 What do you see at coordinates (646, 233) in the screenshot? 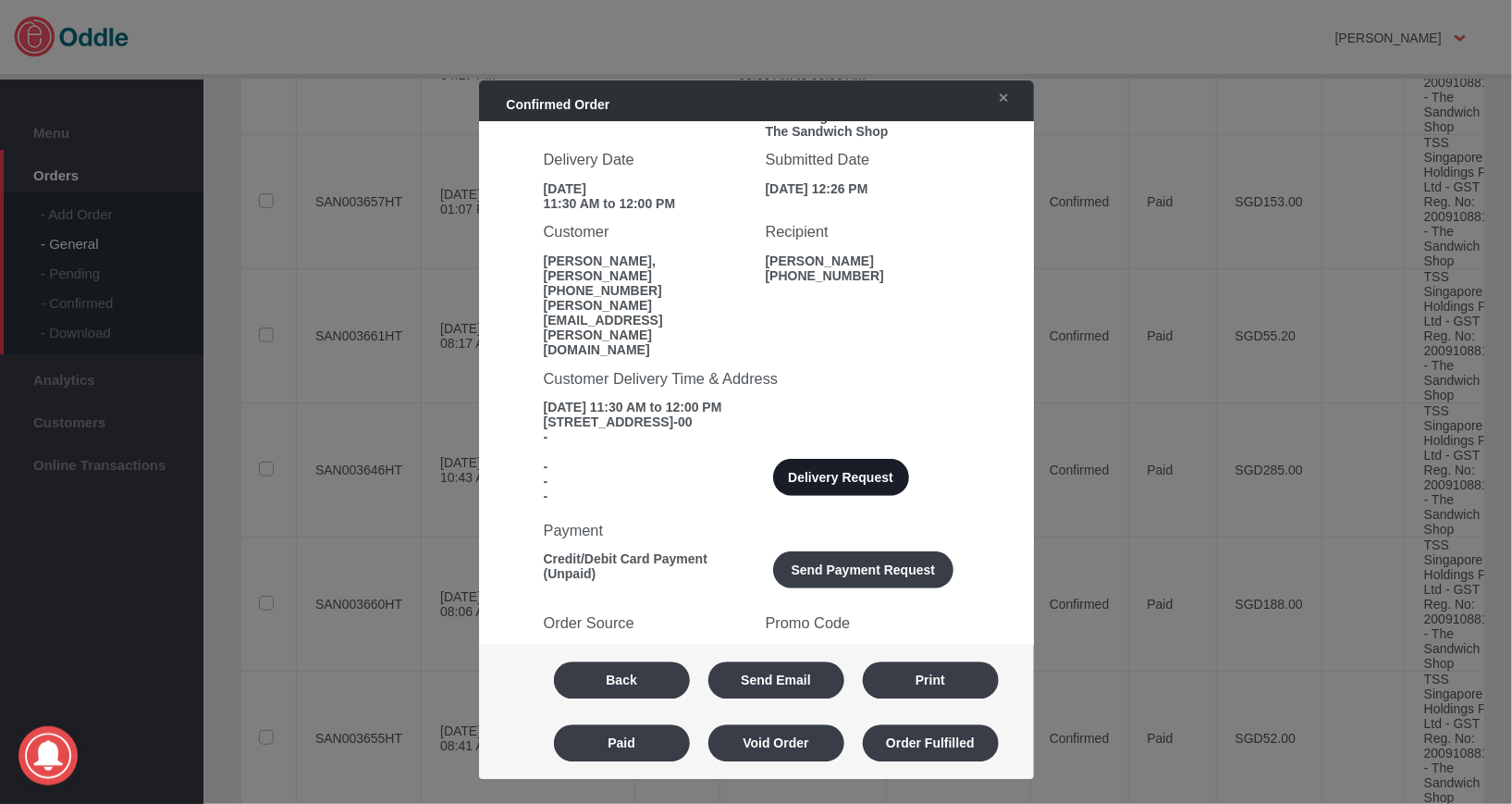
I see `h3: Customer` at bounding box center [646, 233].